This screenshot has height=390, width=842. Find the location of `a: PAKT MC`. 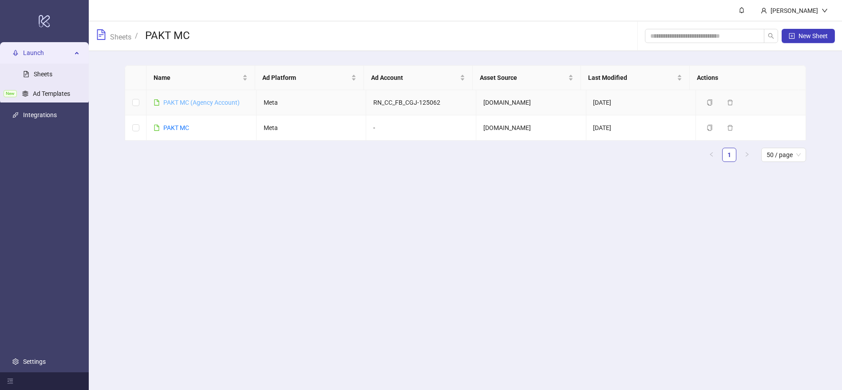

a: PAKT MC is located at coordinates (176, 128).